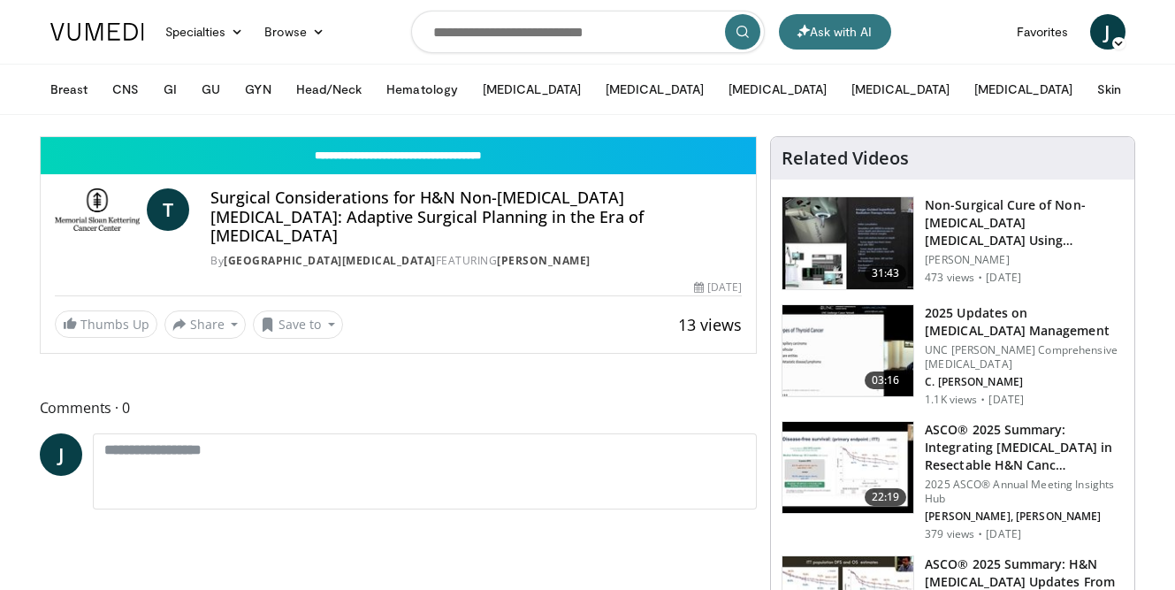 This screenshot has height=590, width=1175. I want to click on img: Memorial Sloan Kettering Cancer Center, so click(97, 209).